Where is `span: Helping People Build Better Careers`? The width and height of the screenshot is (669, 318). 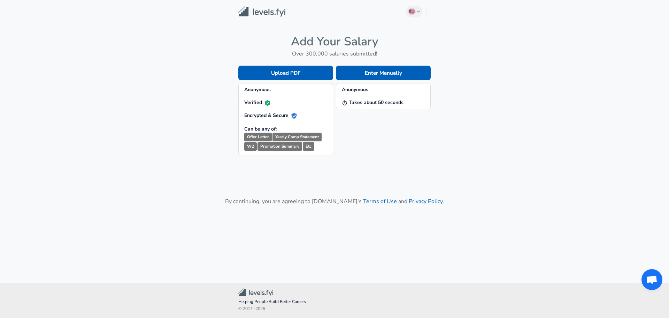 span: Helping People Build Better Careers is located at coordinates (335, 302).